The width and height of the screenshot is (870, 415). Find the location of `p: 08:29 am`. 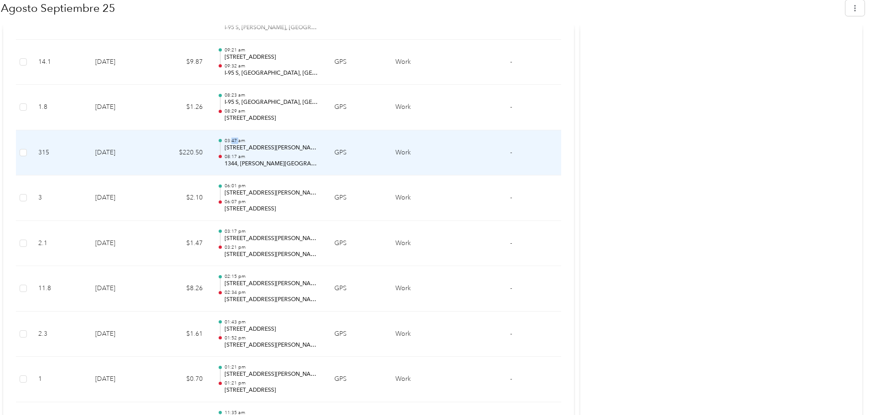

p: 08:29 am is located at coordinates (272, 111).